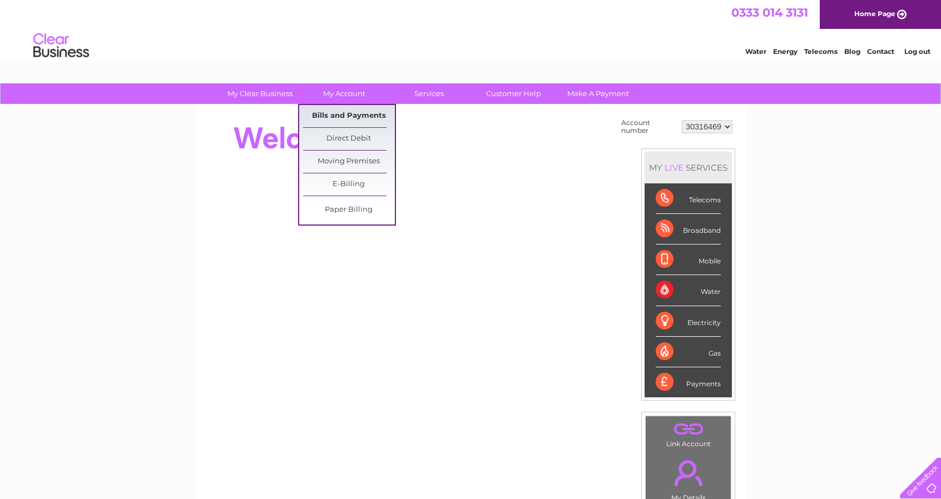  I want to click on a: Energy, so click(785, 51).